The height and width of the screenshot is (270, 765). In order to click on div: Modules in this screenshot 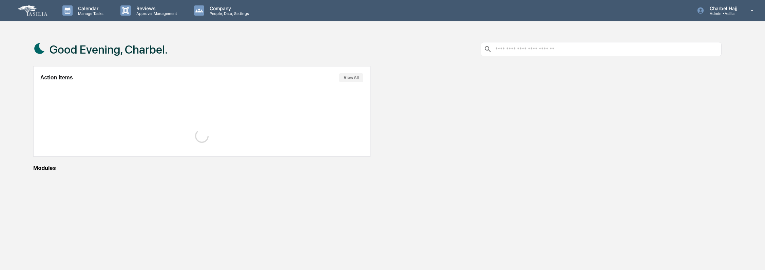, I will do `click(378, 168)`.